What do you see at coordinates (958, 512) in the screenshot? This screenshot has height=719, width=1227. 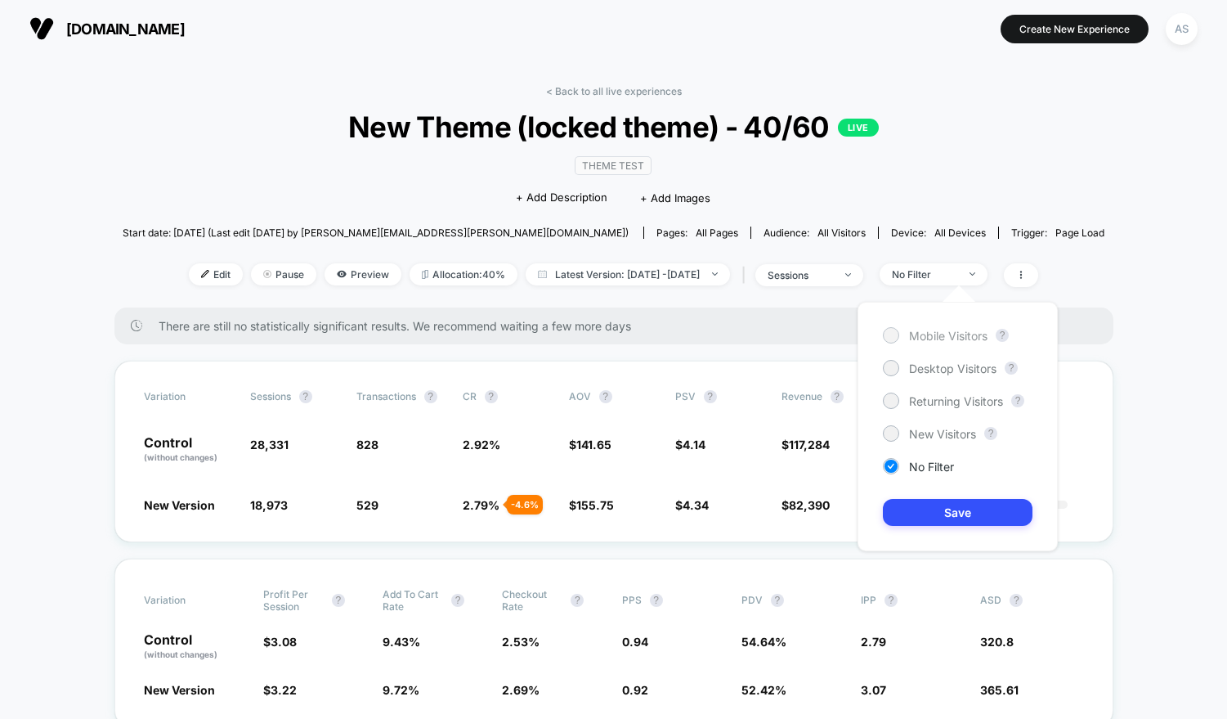 I see `button: Save` at bounding box center [958, 512].